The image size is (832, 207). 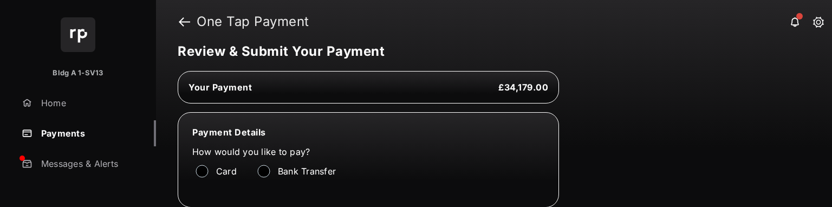 I want to click on a: Community, so click(x=69, y=194).